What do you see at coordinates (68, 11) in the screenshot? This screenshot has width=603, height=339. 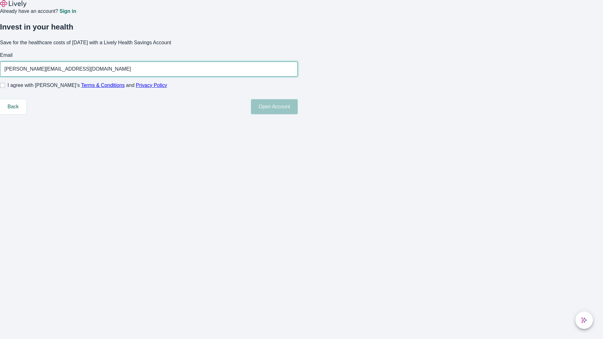 I see `div: Sign in` at bounding box center [68, 11].